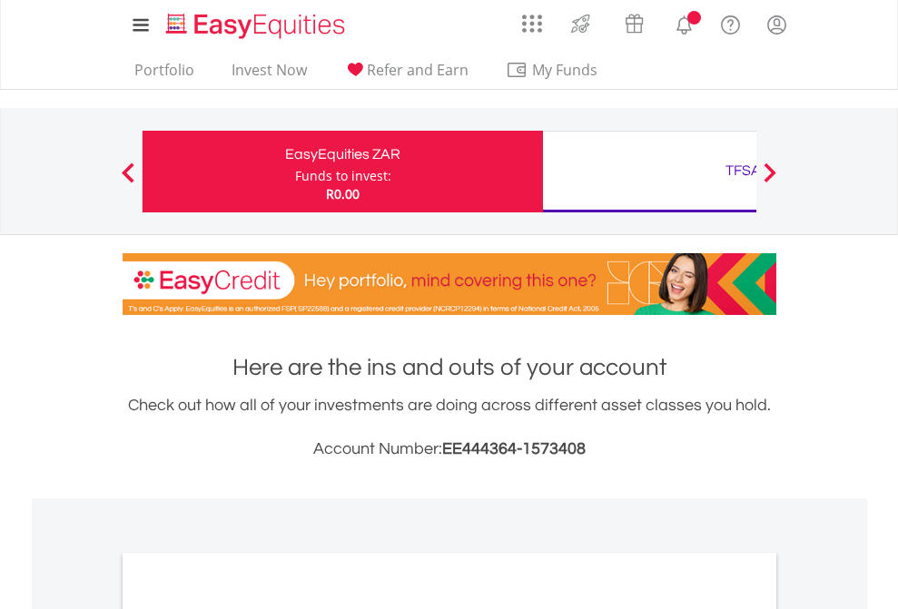 This screenshot has height=609, width=898. I want to click on img: vouchers-v2.svg, so click(634, 24).